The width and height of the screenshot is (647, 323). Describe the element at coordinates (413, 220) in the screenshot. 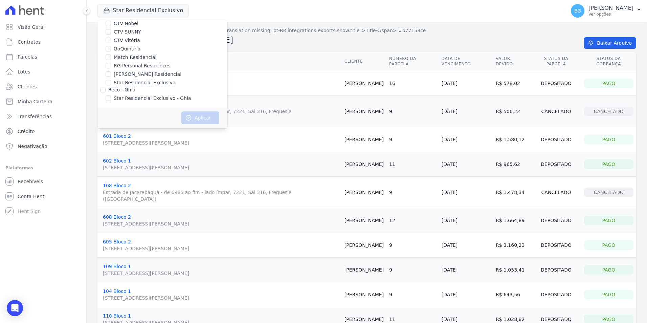

I see `td: 12` at that location.